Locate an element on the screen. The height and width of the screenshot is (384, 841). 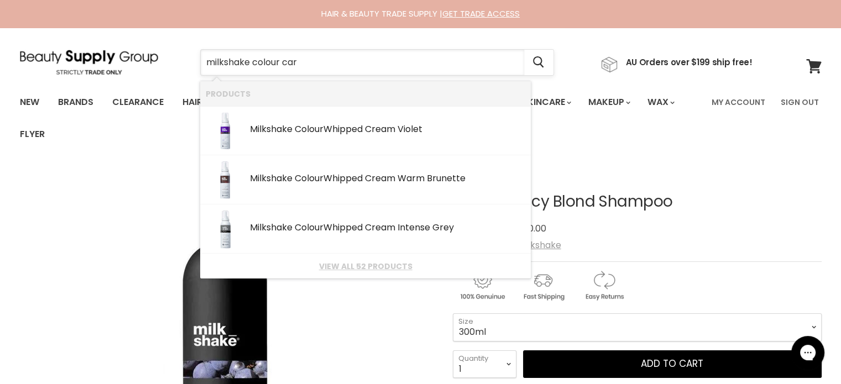
img: media_960a84ae-a5f9-4e14-9afe-f45601d30133.webp is located at coordinates (225, 229).